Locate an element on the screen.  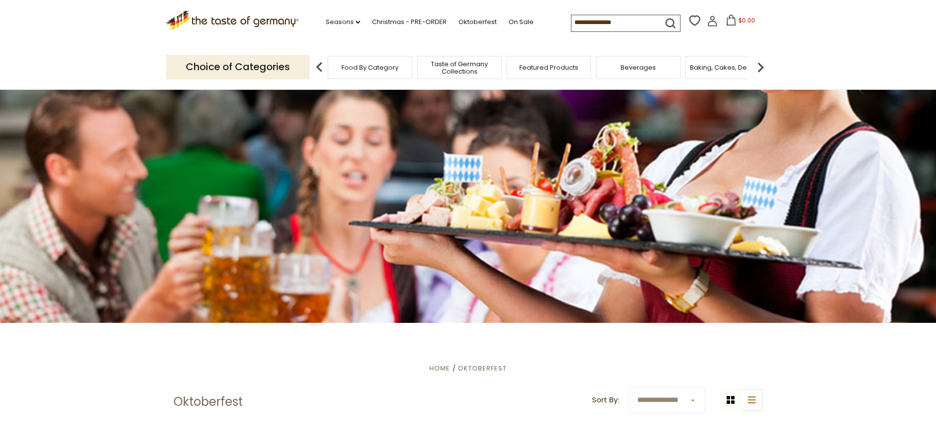
a: Seasons is located at coordinates (343, 22).